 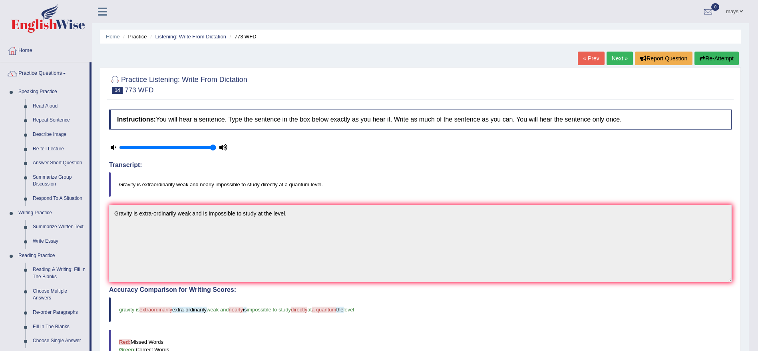 What do you see at coordinates (59, 241) in the screenshot?
I see `a: Write Essay` at bounding box center [59, 241].